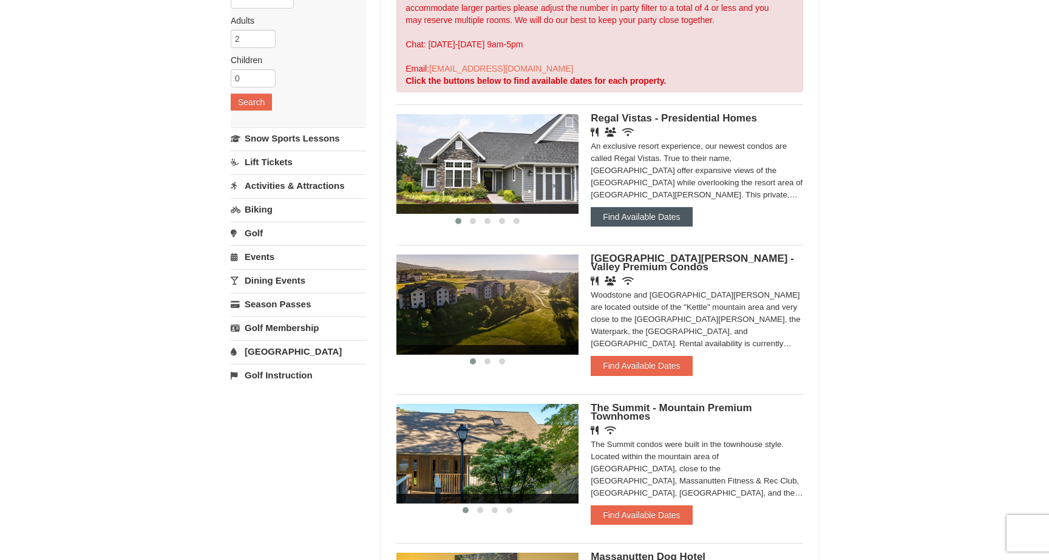  Describe the element at coordinates (251, 102) in the screenshot. I see `button: Search` at that location.